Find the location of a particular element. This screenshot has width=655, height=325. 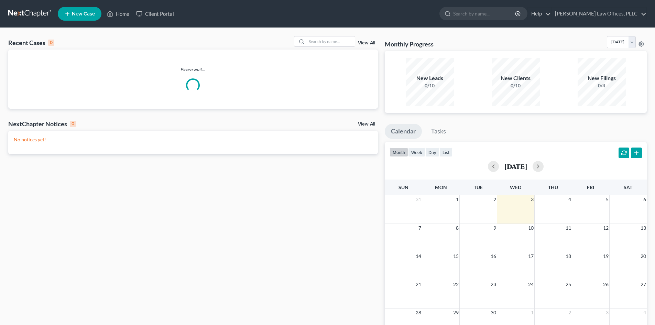

span: Fri is located at coordinates (591, 187).